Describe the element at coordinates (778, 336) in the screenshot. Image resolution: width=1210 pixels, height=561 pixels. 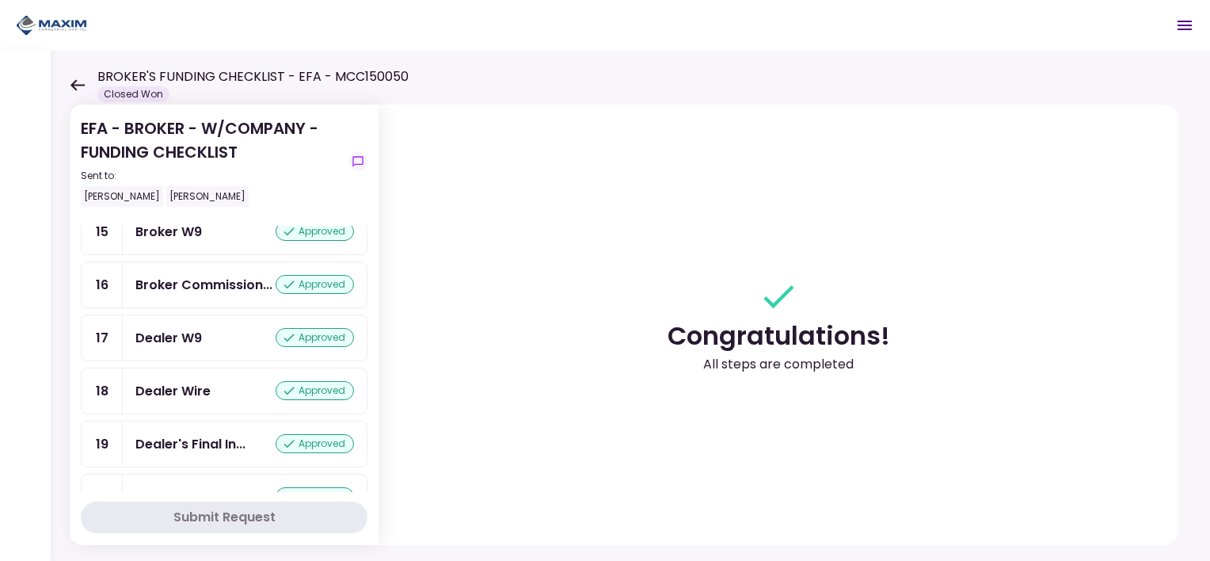
I see `div: Congratulations!` at that location.